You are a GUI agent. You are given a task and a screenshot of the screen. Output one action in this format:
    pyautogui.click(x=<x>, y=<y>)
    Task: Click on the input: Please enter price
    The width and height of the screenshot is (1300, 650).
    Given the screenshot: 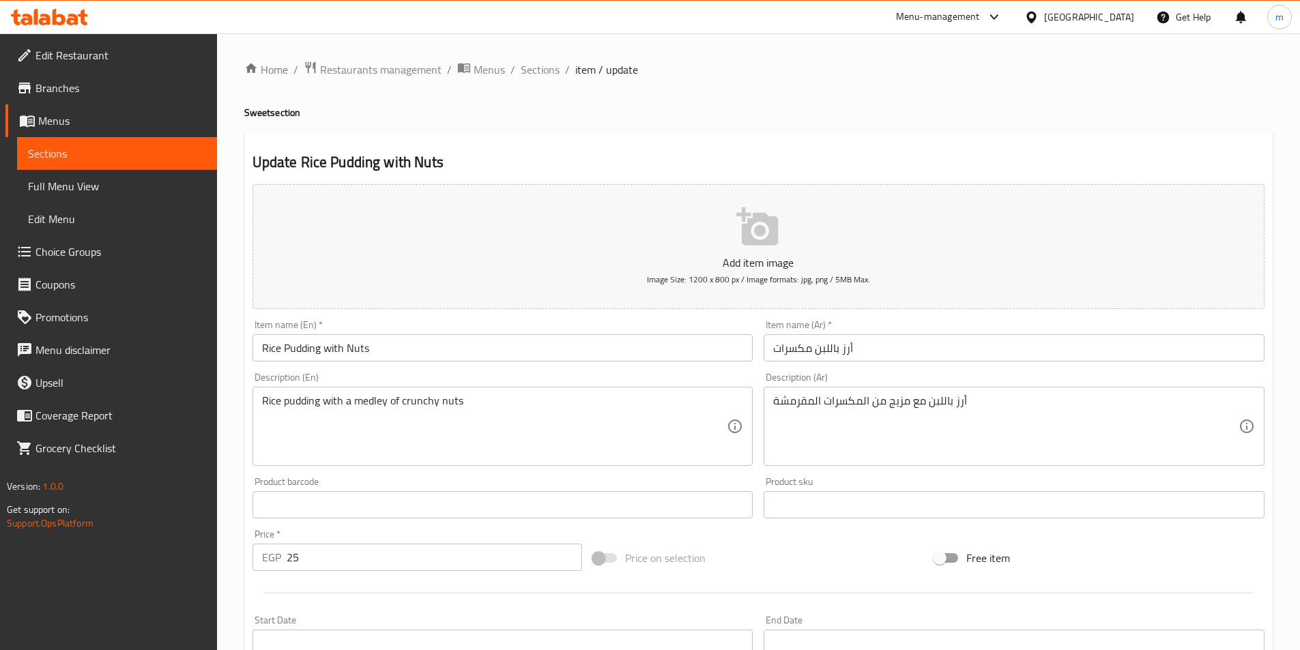 What is the action you would take?
    pyautogui.click(x=435, y=557)
    